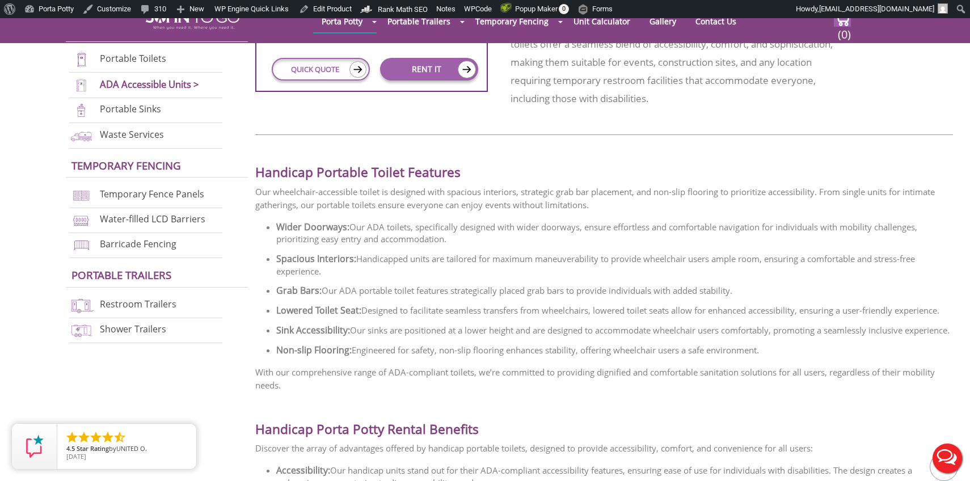 This screenshot has height=481, width=970. I want to click on strong: Lowered Toilet Seat:, so click(319, 310).